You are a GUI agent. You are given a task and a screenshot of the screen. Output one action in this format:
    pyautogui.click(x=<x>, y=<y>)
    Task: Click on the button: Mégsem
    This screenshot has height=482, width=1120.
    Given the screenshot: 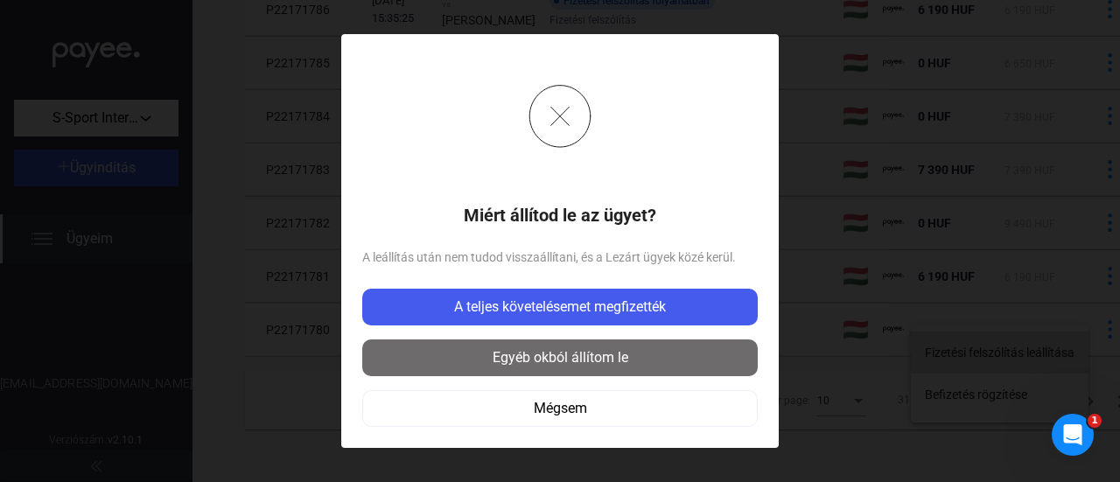 What is the action you would take?
    pyautogui.click(x=560, y=409)
    